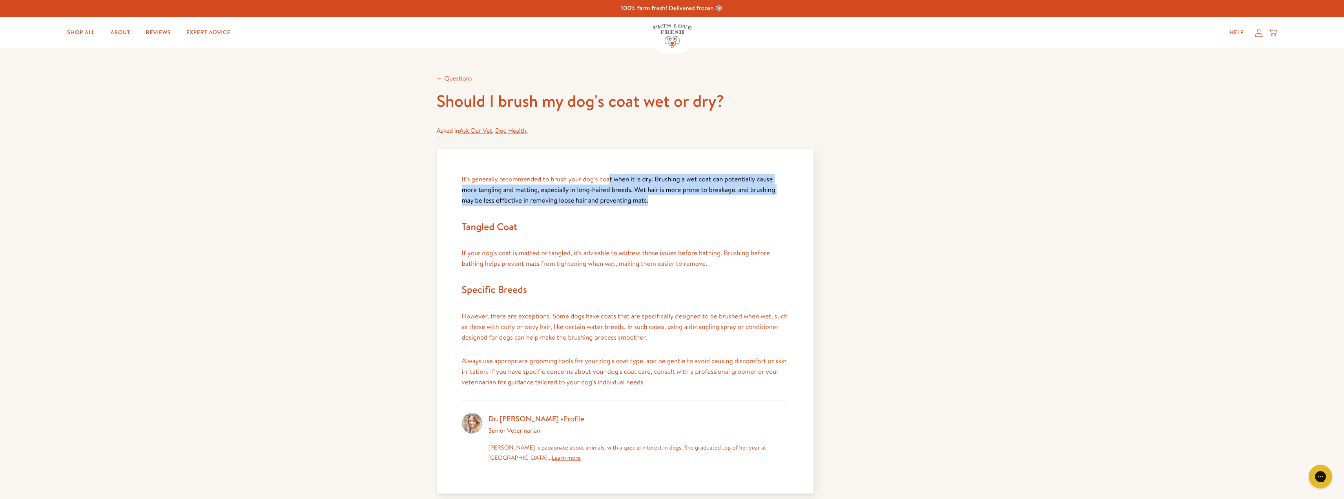  I want to click on a: Reviews, so click(158, 33).